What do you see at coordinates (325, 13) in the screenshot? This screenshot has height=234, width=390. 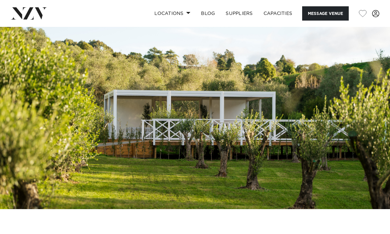 I see `button: Message Venue` at bounding box center [325, 13].